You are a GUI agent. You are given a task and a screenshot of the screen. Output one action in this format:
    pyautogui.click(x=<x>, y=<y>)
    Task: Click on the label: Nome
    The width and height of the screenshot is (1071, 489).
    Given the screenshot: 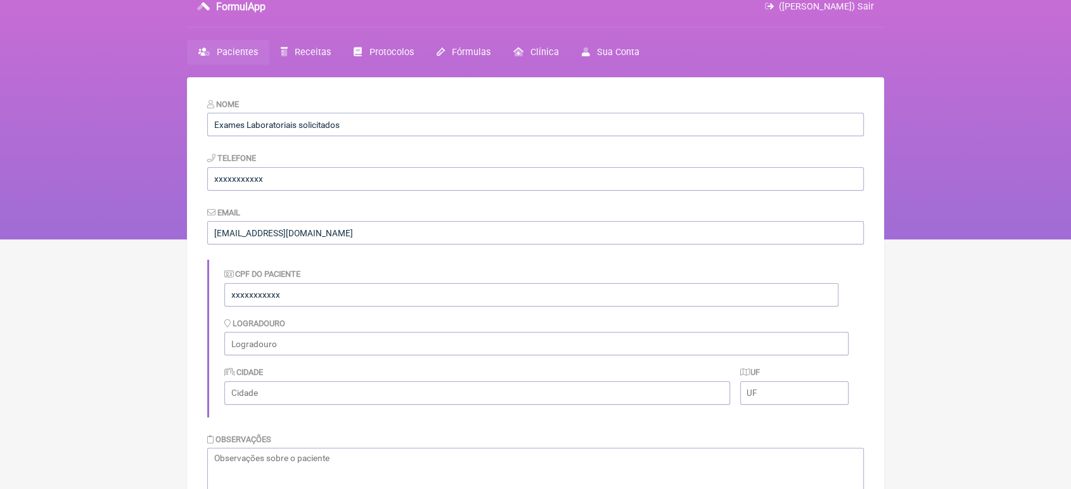 What is the action you would take?
    pyautogui.click(x=223, y=104)
    